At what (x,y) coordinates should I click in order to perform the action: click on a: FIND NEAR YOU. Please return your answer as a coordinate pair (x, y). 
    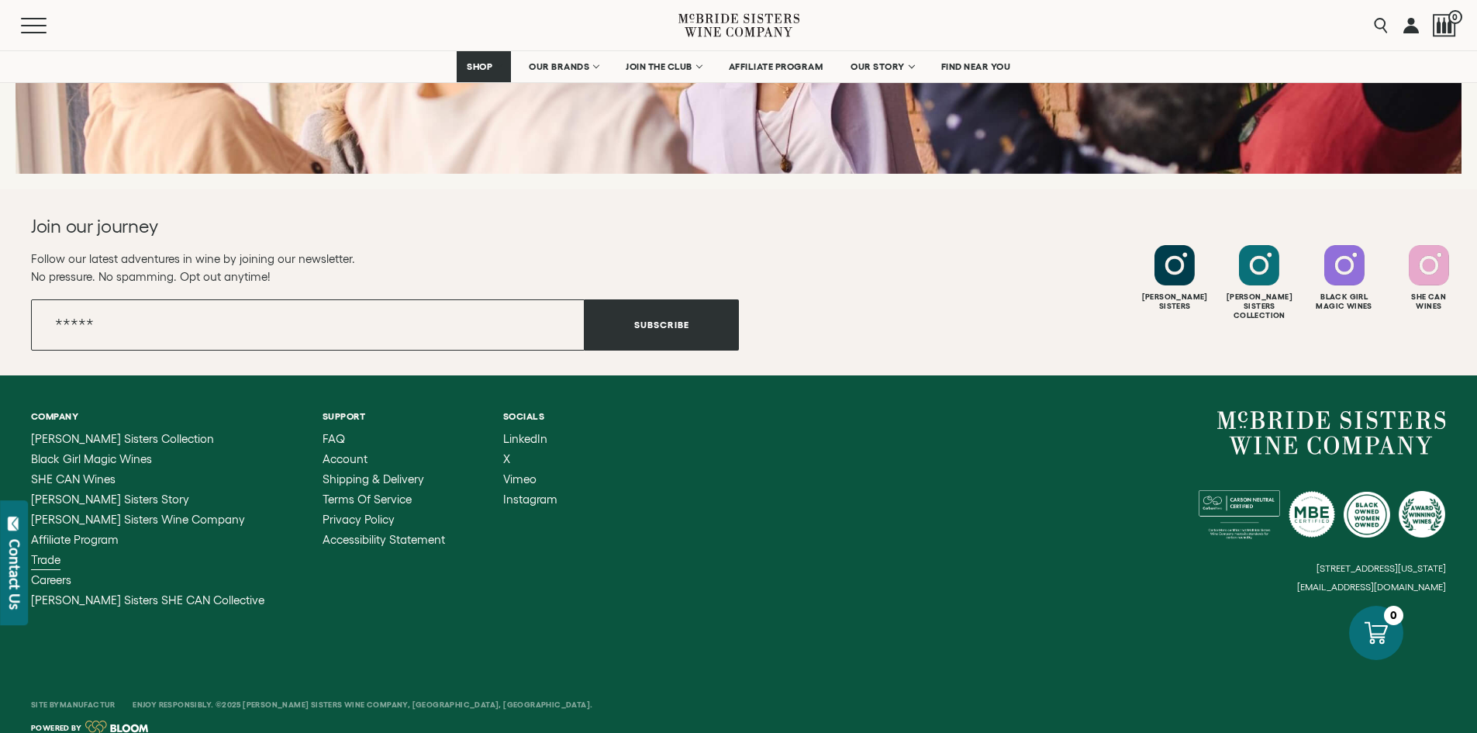
    Looking at the image, I should click on (976, 67).